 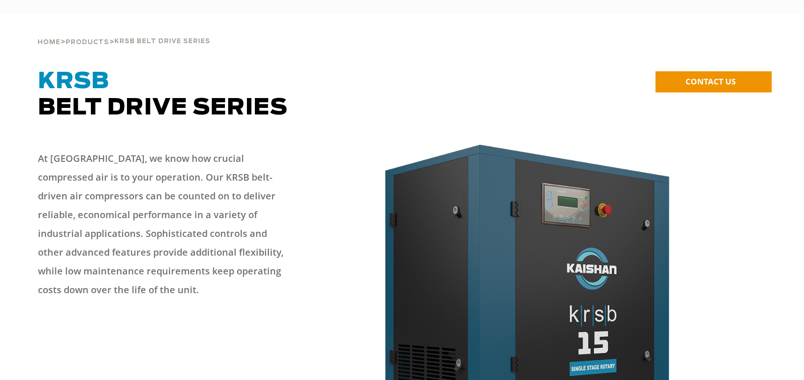 I want to click on span: krsb belt drive series, so click(x=162, y=41).